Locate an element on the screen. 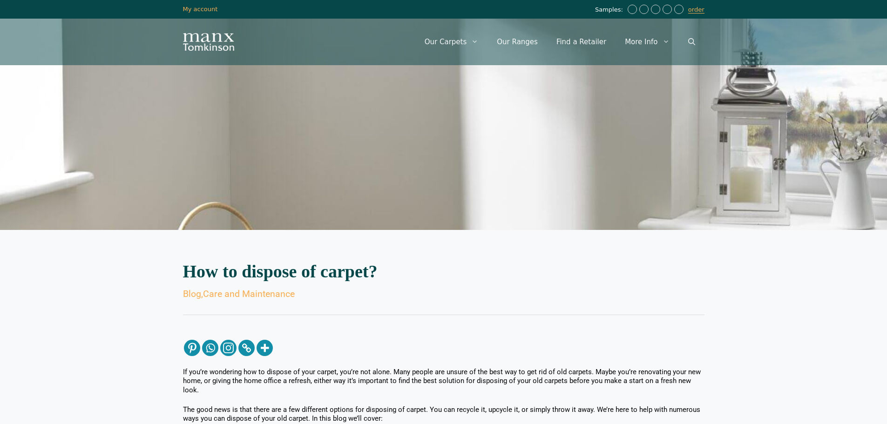 Image resolution: width=887 pixels, height=424 pixels. nav: Primary is located at coordinates (560, 42).